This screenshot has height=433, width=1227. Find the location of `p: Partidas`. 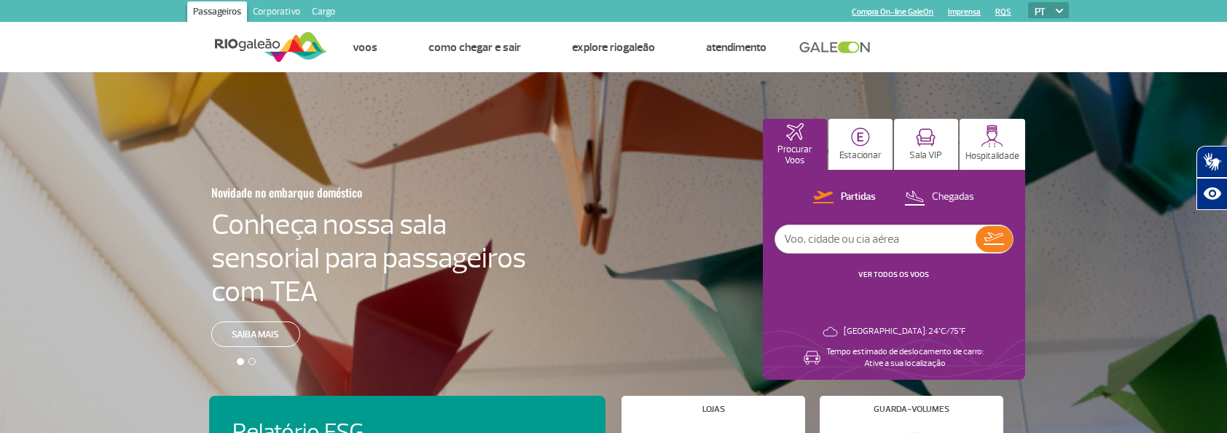

p: Partidas is located at coordinates (858, 197).